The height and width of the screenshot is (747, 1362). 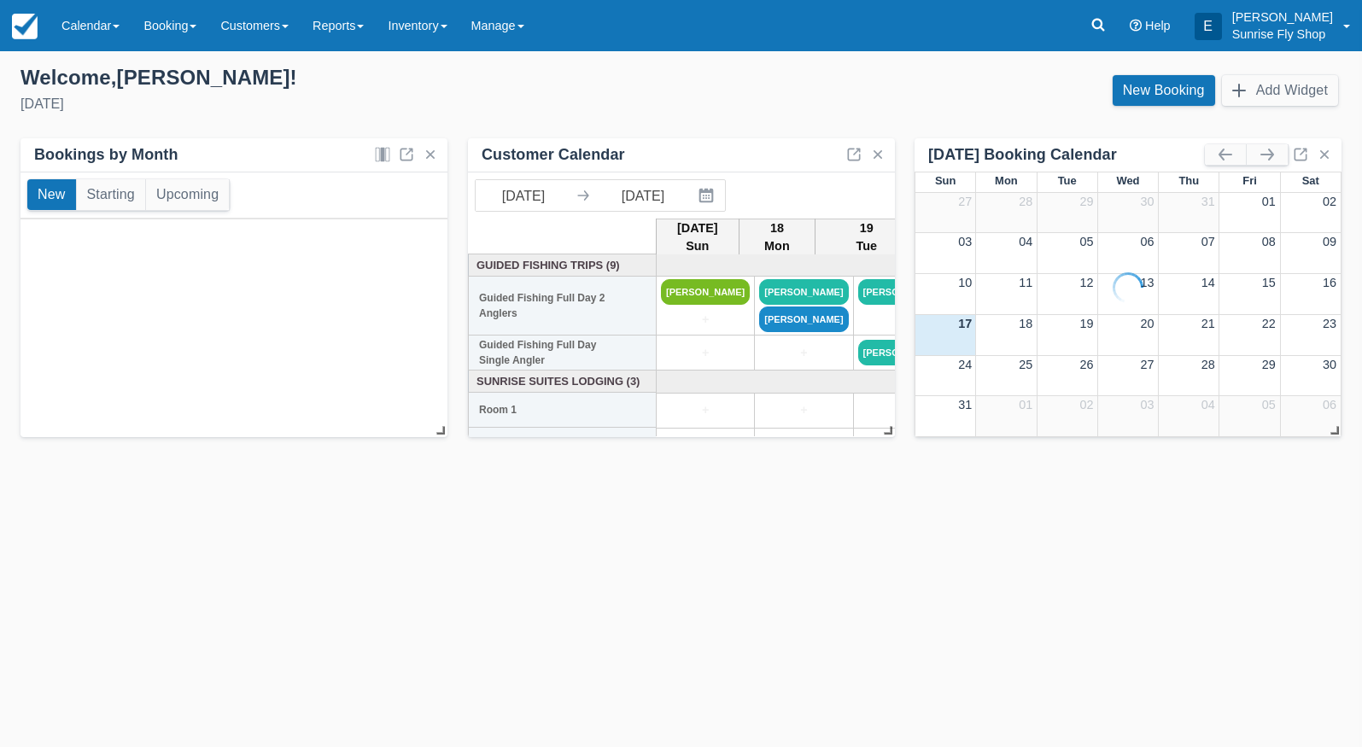 I want to click on th: Room 1, so click(x=563, y=410).